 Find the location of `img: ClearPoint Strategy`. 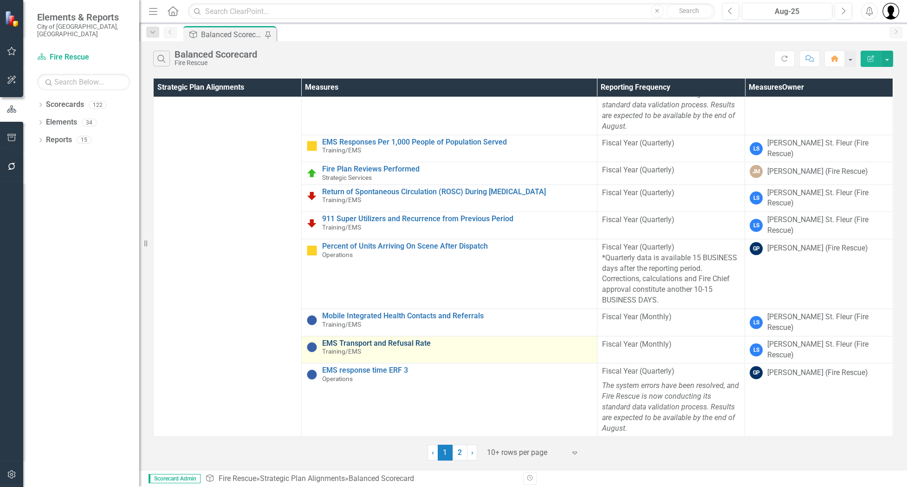

img: ClearPoint Strategy is located at coordinates (13, 19).